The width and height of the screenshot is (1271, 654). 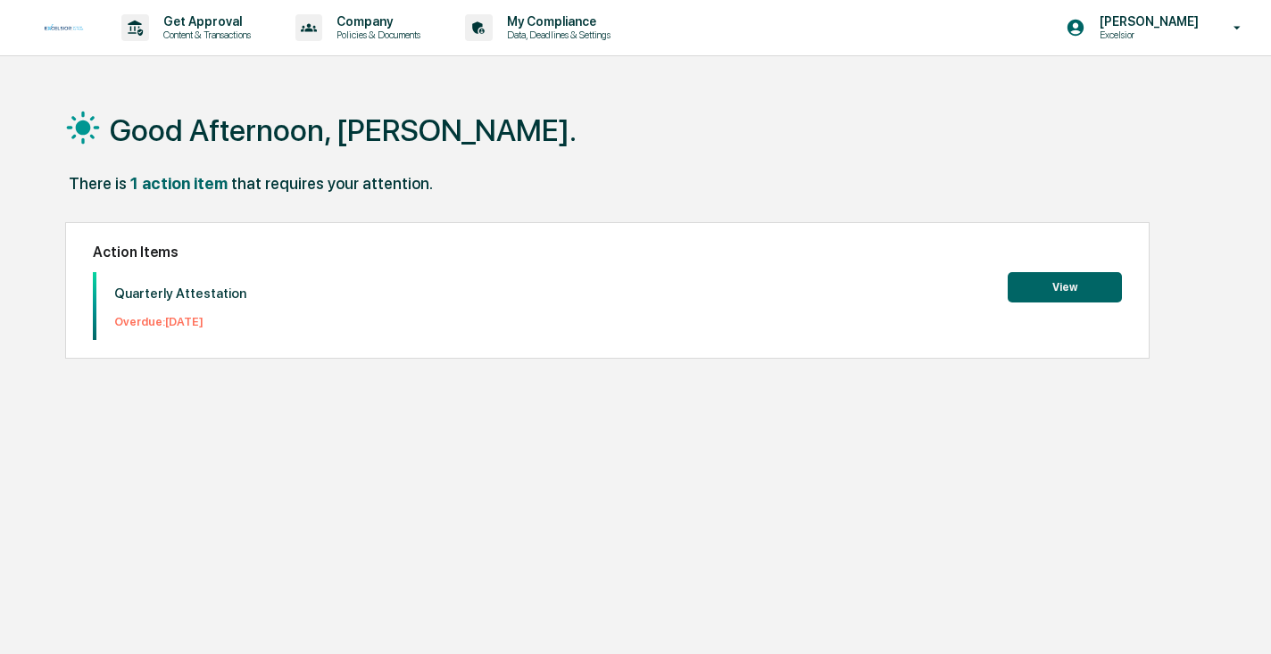 What do you see at coordinates (376, 35) in the screenshot?
I see `p: Policies & Documents` at bounding box center [376, 35].